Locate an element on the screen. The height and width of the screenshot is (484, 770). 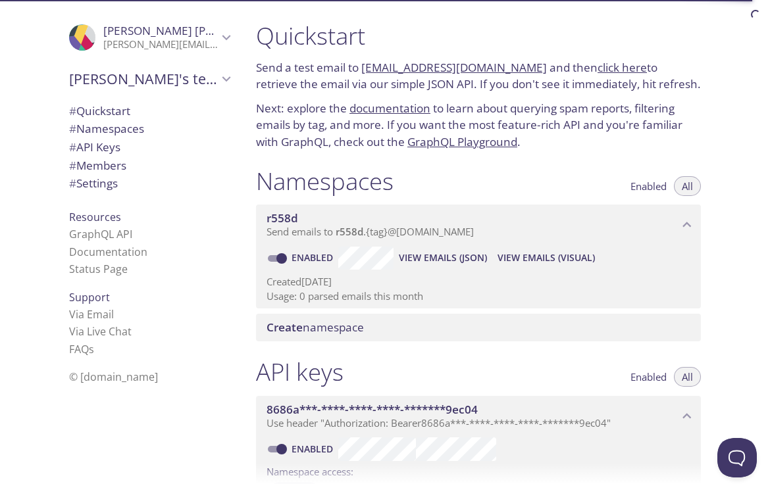
a: Via Email is located at coordinates (91, 315).